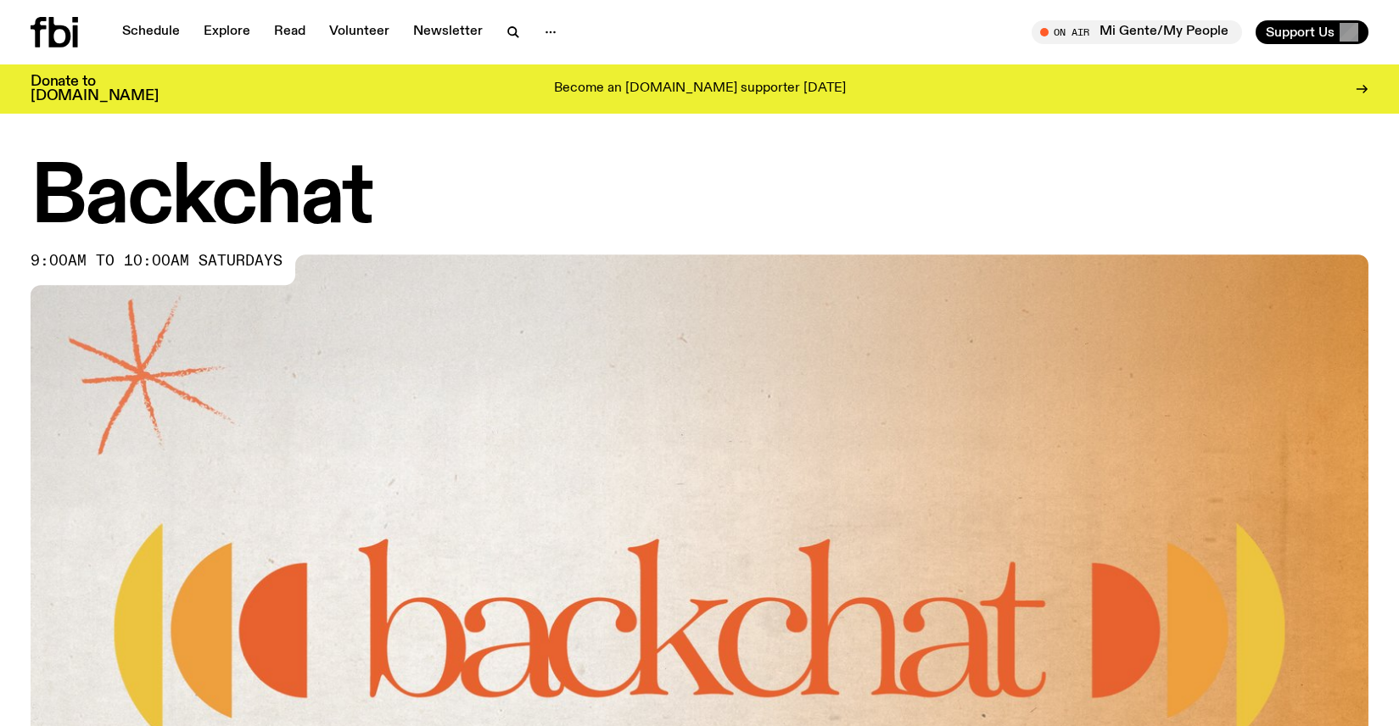 This screenshot has width=1399, height=726. What do you see at coordinates (1300, 32) in the screenshot?
I see `span: Support Us` at bounding box center [1300, 32].